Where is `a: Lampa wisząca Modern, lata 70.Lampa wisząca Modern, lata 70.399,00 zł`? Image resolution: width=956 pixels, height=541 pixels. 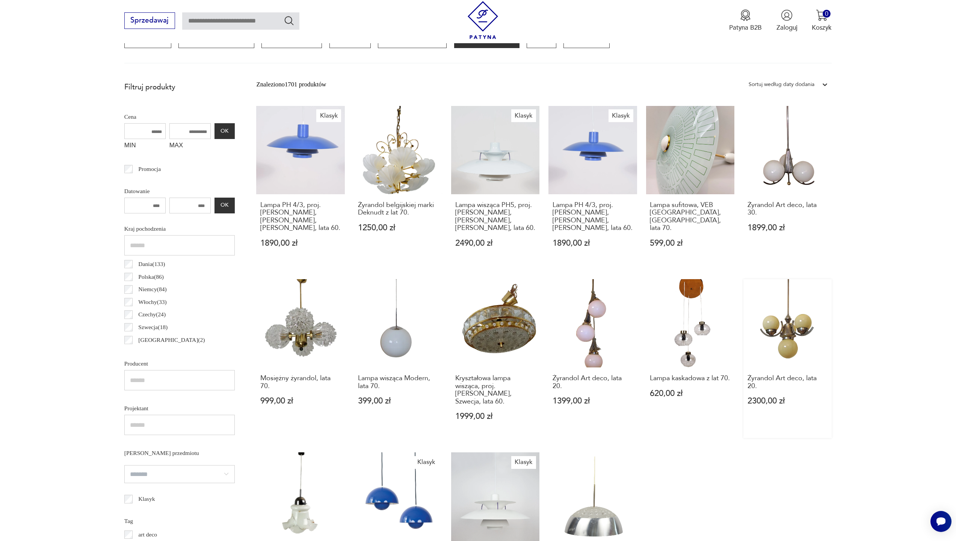
a: Lampa wisząca Modern, lata 70.Lampa wisząca Modern, lata 70.399,00 zł is located at coordinates (398, 358).